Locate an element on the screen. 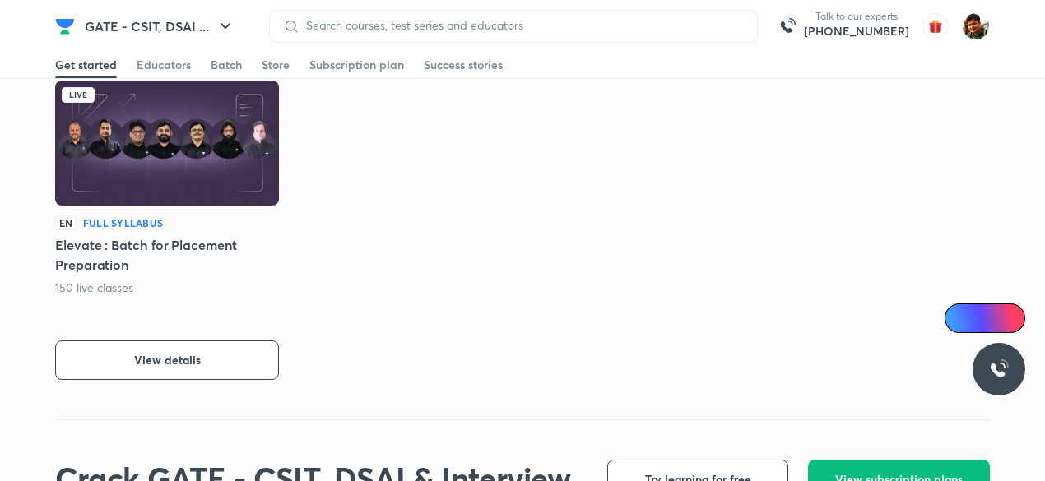 Image resolution: width=1045 pixels, height=481 pixels. img: call-us is located at coordinates (788, 26).